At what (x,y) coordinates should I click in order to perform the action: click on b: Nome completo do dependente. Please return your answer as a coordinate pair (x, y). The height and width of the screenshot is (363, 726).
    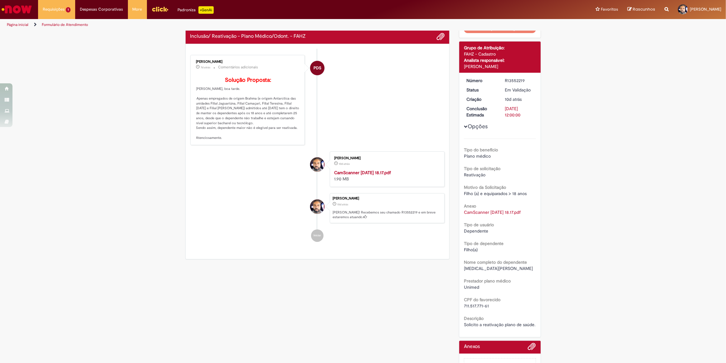
    Looking at the image, I should click on (495, 262).